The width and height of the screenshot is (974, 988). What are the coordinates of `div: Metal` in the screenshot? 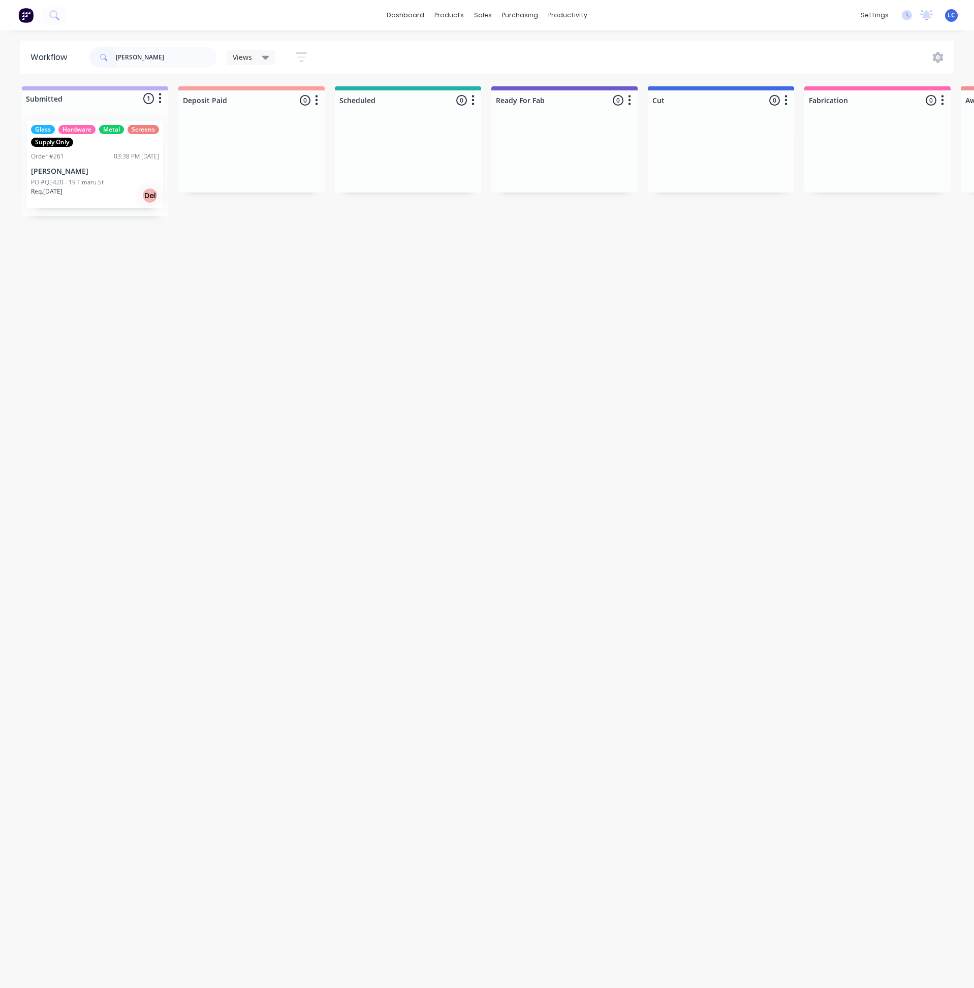 It's located at (111, 130).